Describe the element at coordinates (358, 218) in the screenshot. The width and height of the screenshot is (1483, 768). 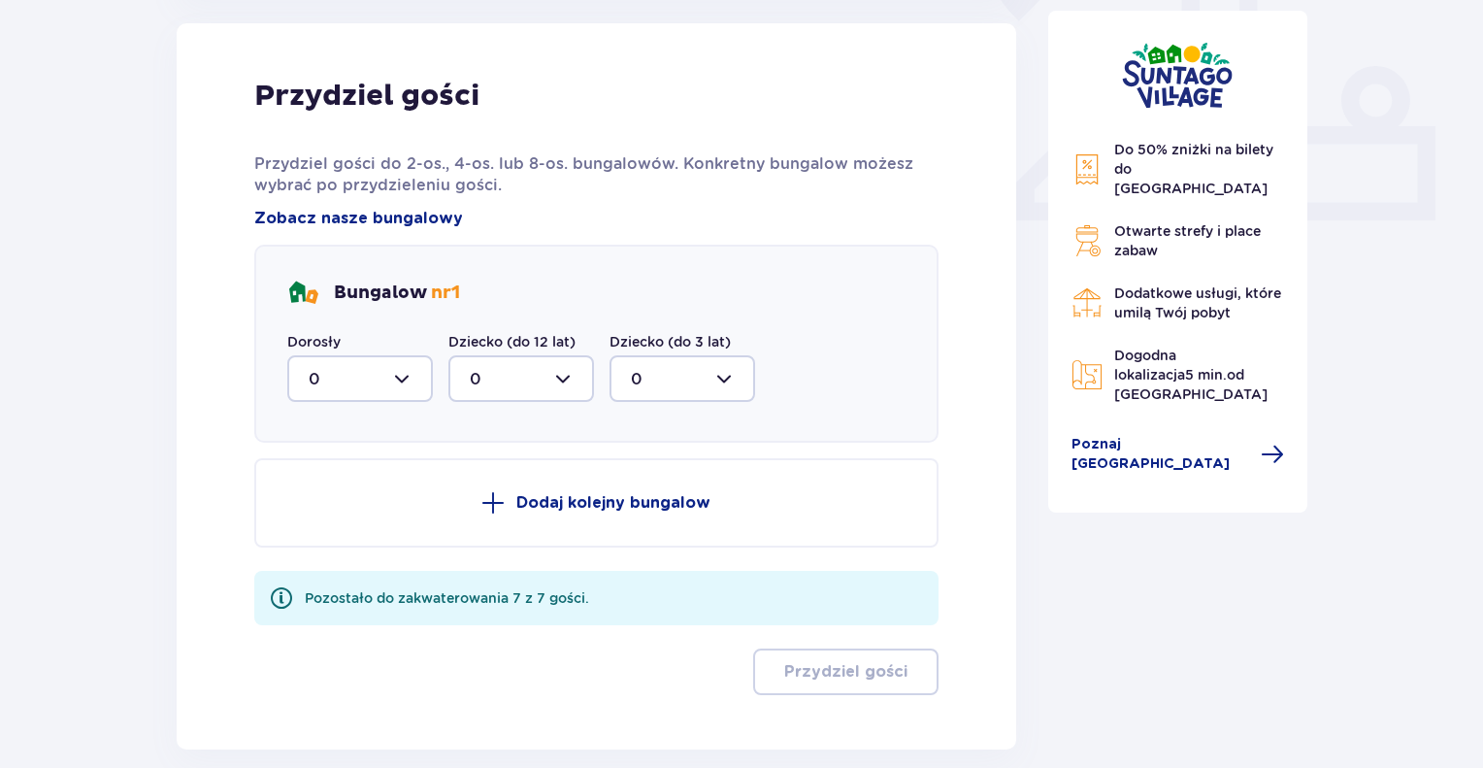
I see `a: Zobacz nasze bungalowy` at that location.